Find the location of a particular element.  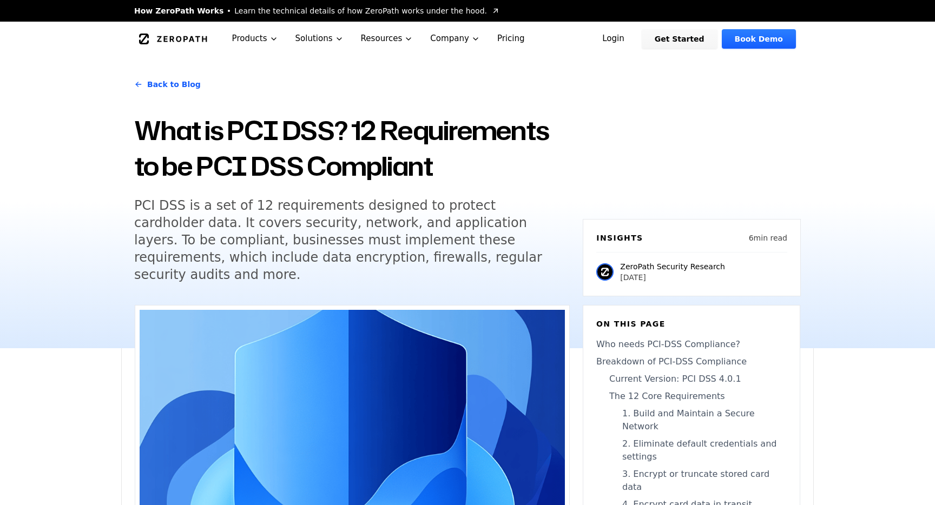

span: Learn the technical details of how ZeroPath works under the hood. is located at coordinates (360, 11).